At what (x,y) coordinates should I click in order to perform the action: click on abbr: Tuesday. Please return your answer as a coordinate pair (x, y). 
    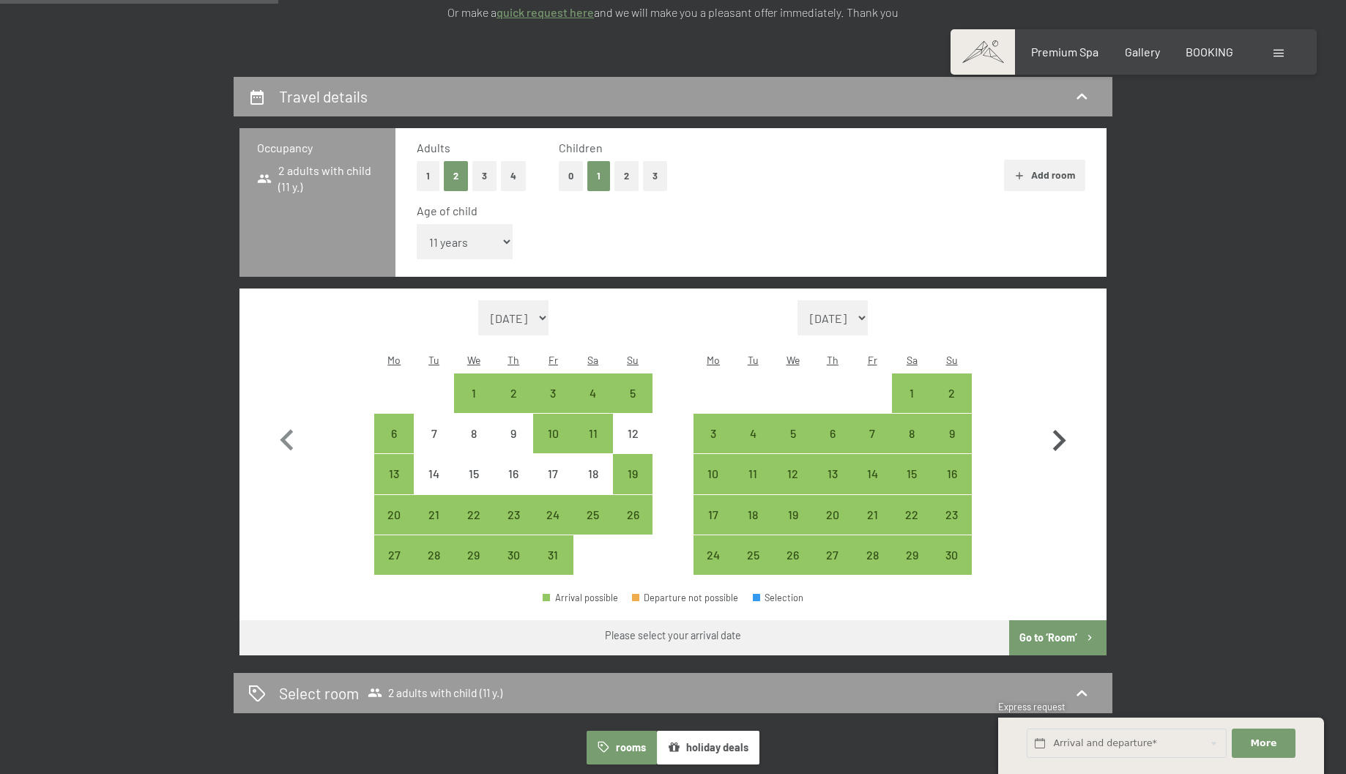
    Looking at the image, I should click on (753, 360).